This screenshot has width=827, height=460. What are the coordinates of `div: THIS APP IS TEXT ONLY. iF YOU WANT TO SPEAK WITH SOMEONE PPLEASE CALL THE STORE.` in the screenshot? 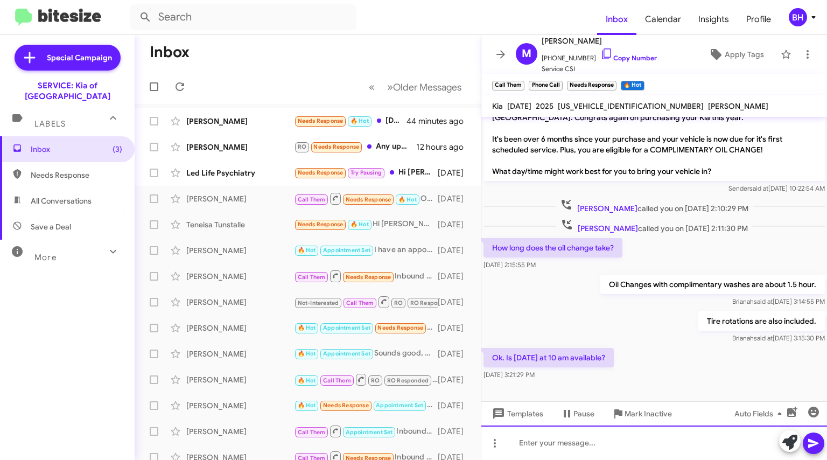 It's located at (366, 379).